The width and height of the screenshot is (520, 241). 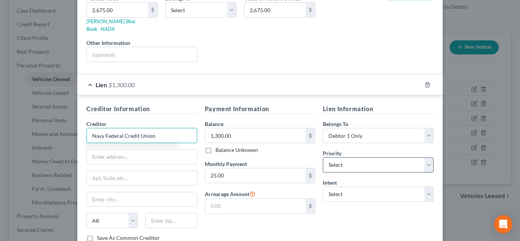 I want to click on input: Enter city..., so click(x=142, y=199).